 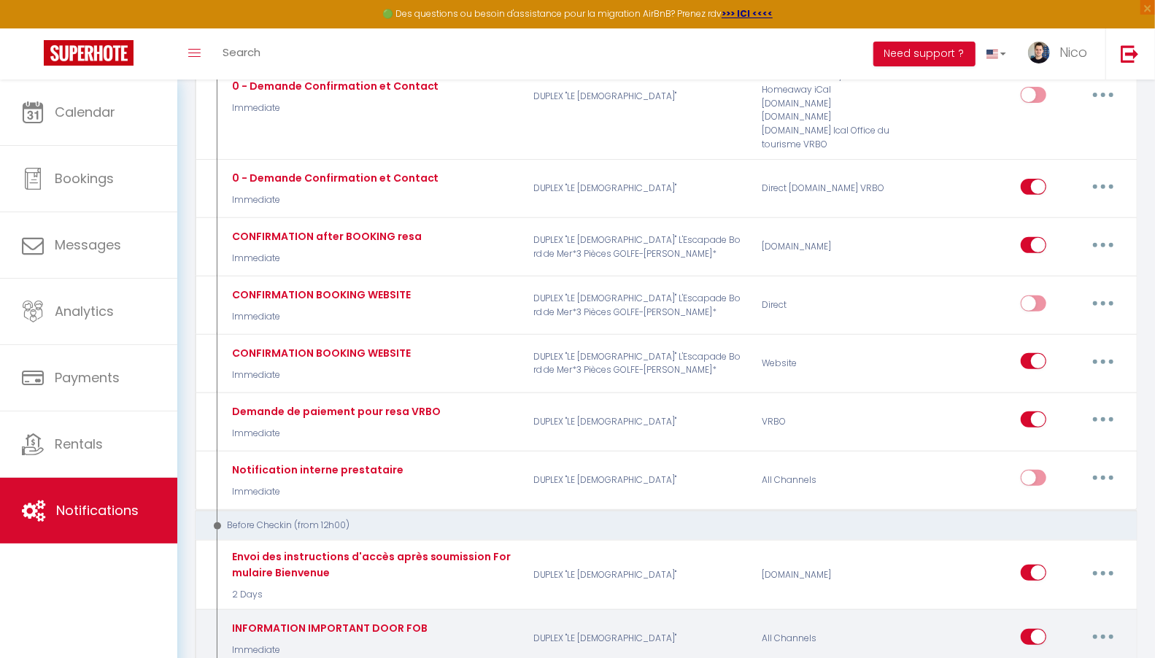 I want to click on span: Rentals, so click(x=79, y=443).